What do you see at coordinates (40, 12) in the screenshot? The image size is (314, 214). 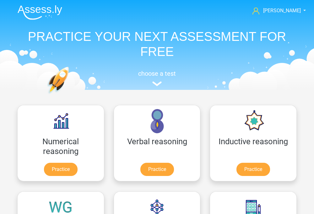 I see `img: Assessly` at bounding box center [40, 12].